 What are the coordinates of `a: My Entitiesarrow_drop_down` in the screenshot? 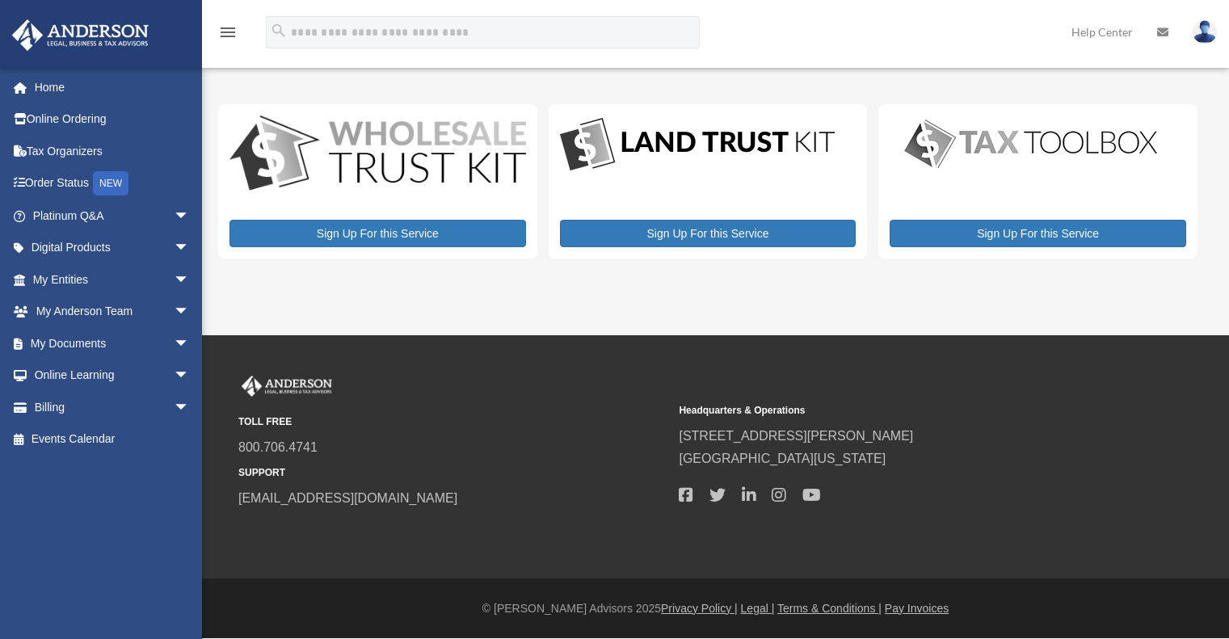 It's located at (112, 280).